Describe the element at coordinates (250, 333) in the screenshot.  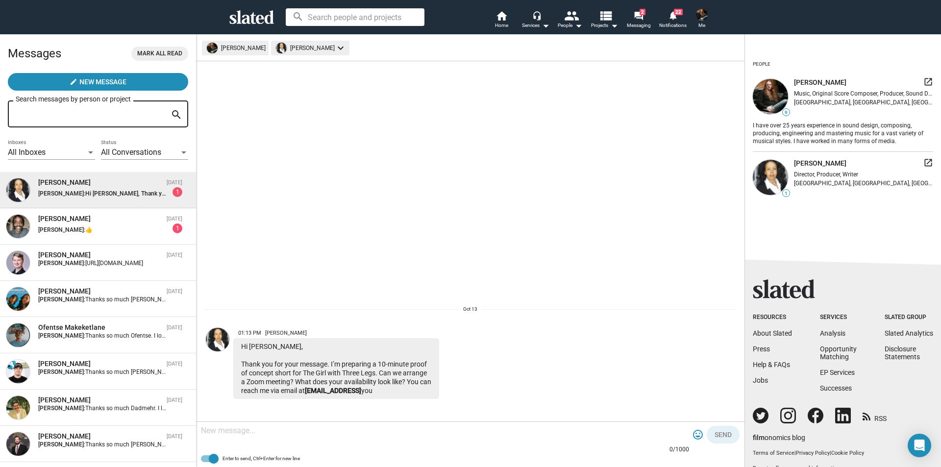
I see `span: 01:13 PM` at that location.